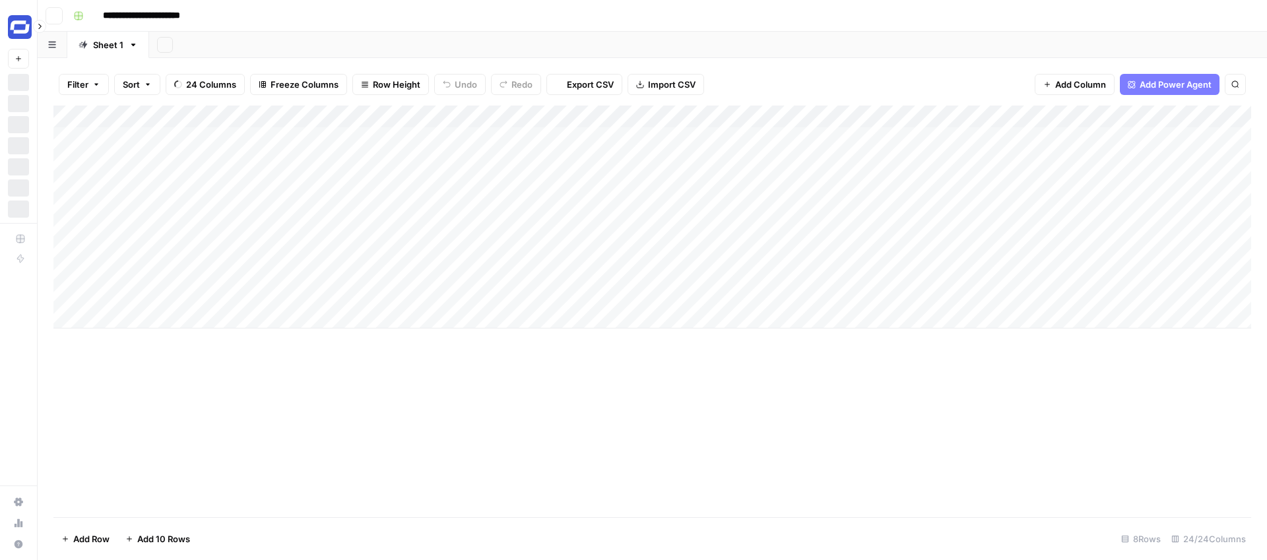  I want to click on span: Redo, so click(522, 84).